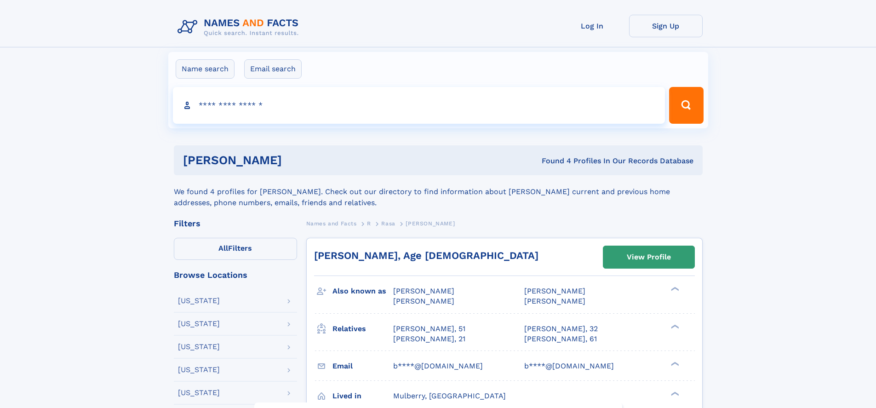  I want to click on a: Rasa, so click(388, 223).